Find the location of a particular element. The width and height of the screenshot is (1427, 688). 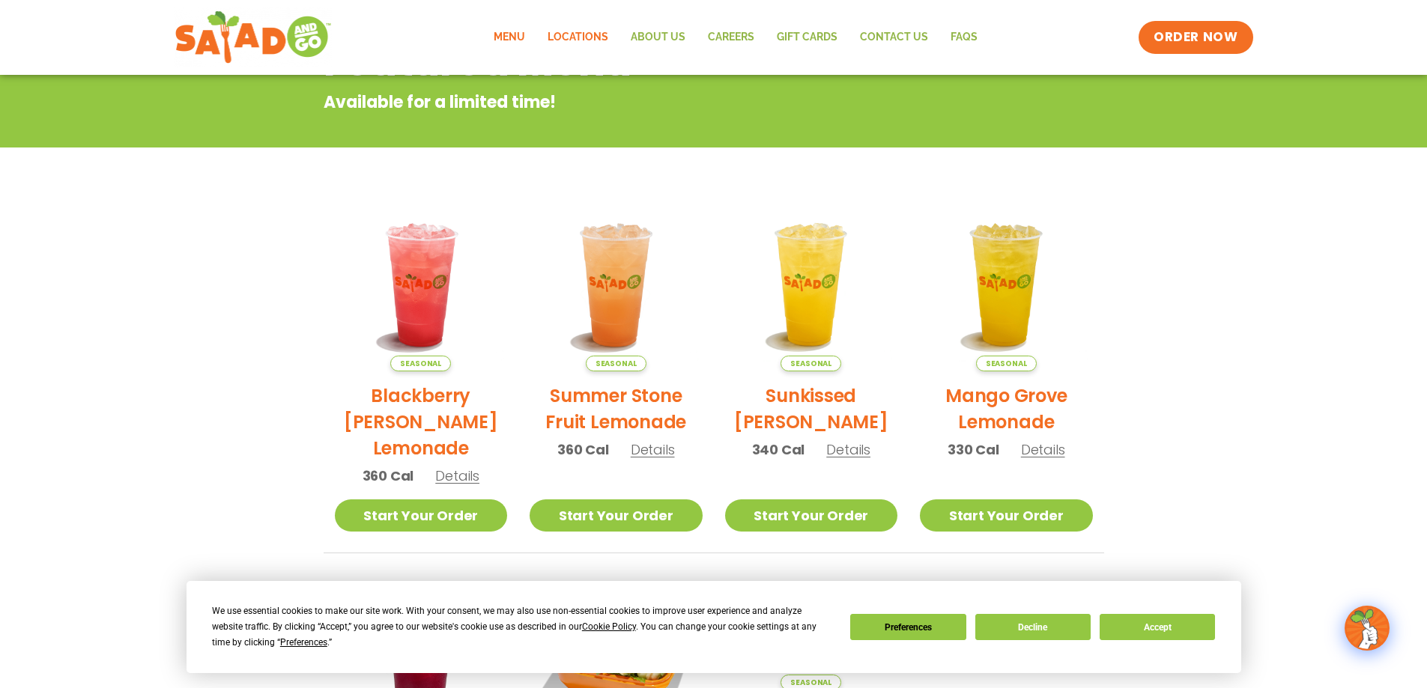

span: 330 Cal is located at coordinates (973, 449).